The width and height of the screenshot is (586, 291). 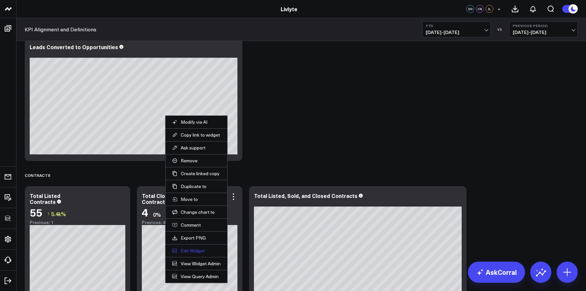 What do you see at coordinates (190, 222) in the screenshot?
I see `div: Previous: 4` at bounding box center [190, 222].